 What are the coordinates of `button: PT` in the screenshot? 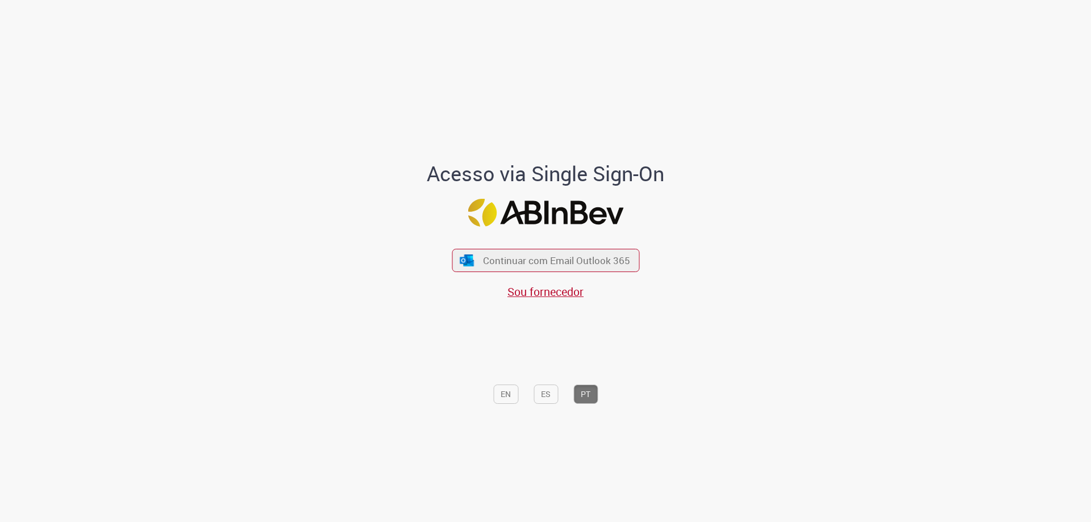 It's located at (586, 395).